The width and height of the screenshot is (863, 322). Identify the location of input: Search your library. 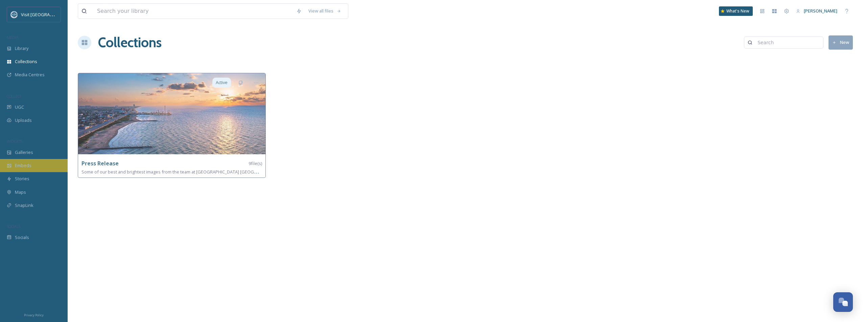
(193, 11).